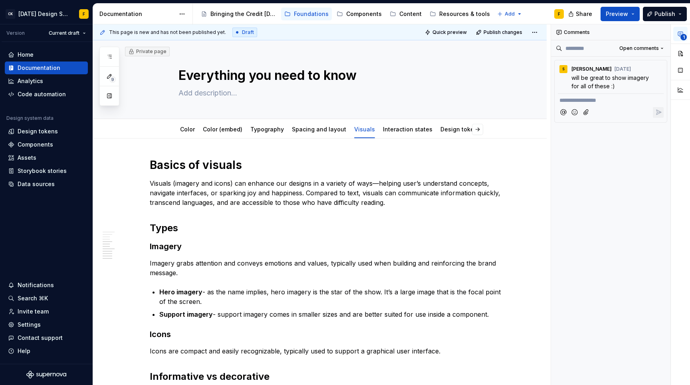 Image resolution: width=690 pixels, height=385 pixels. Describe the element at coordinates (574, 112) in the screenshot. I see `button: Add emoji` at that location.